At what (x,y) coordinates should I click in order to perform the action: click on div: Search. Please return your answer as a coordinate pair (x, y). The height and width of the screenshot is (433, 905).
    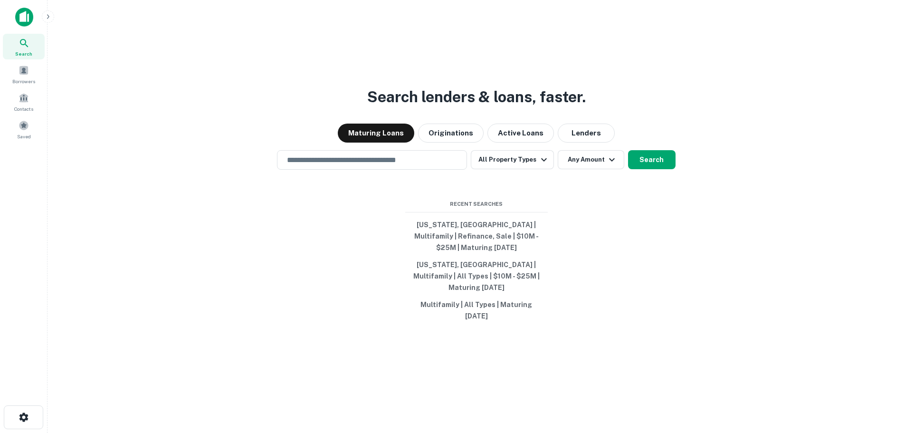
    Looking at the image, I should click on (24, 47).